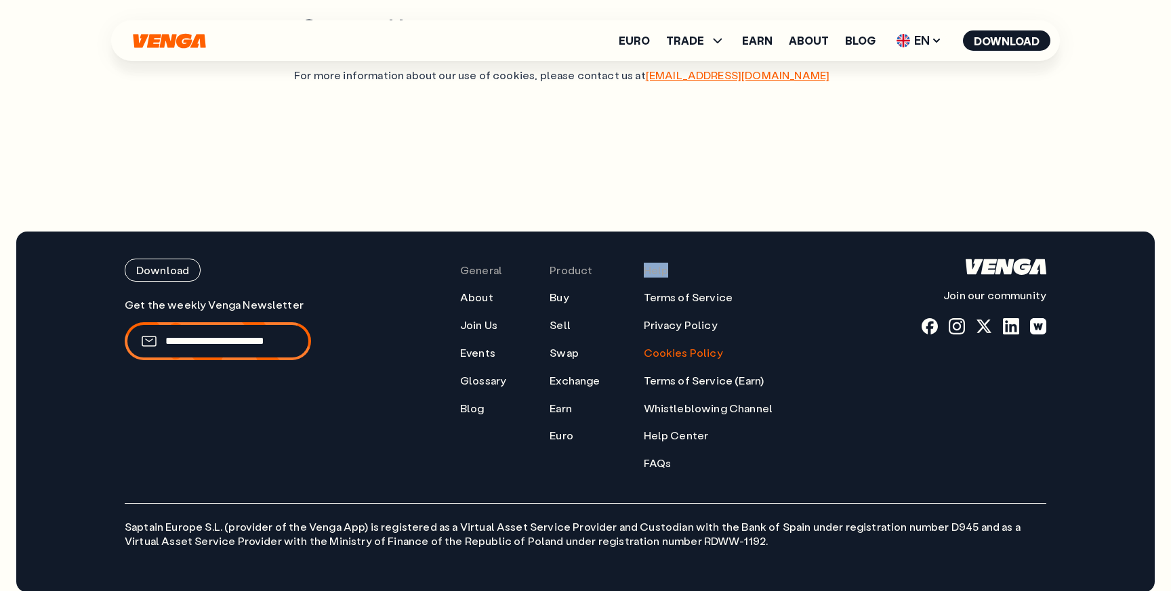 The width and height of the screenshot is (1171, 591). Describe the element at coordinates (984, 295) in the screenshot. I see `p: Join our community` at that location.